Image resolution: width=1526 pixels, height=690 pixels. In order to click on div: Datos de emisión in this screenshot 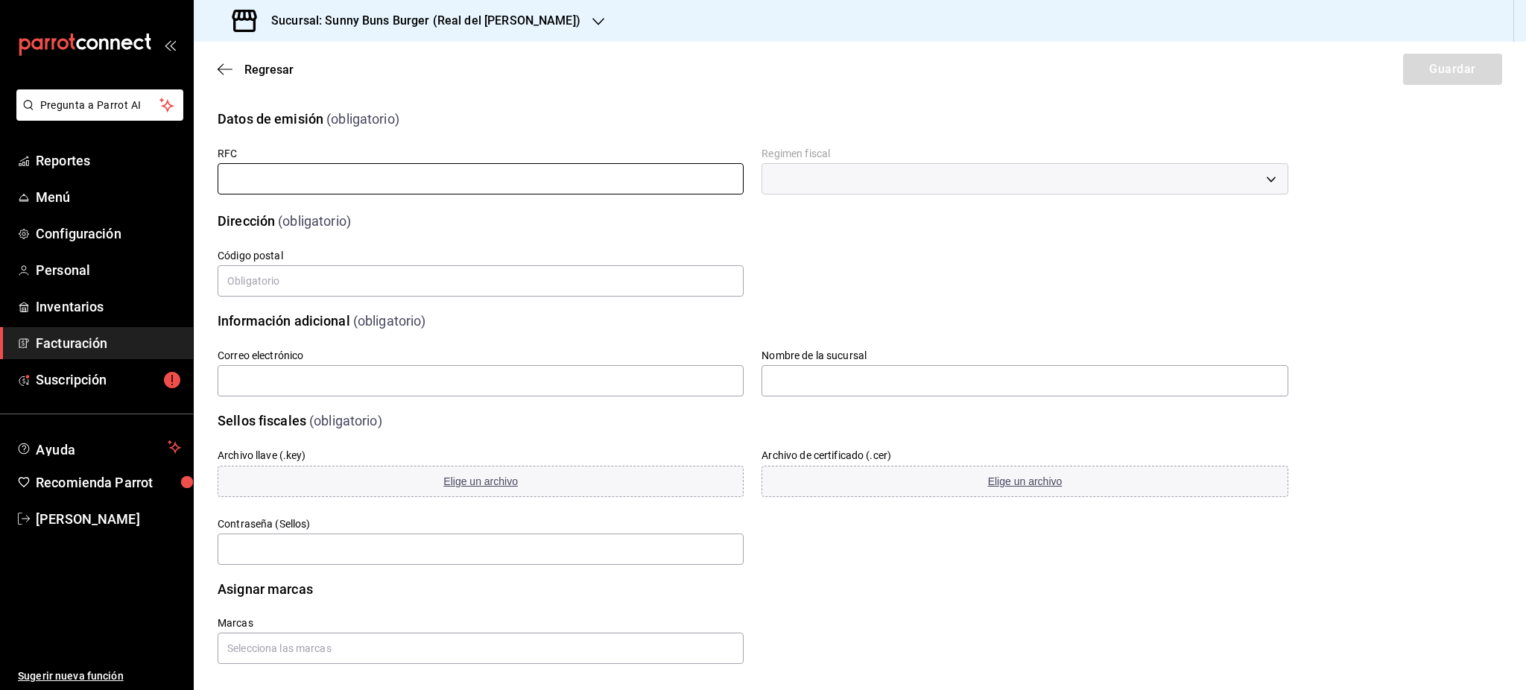, I will do `click(270, 118)`.